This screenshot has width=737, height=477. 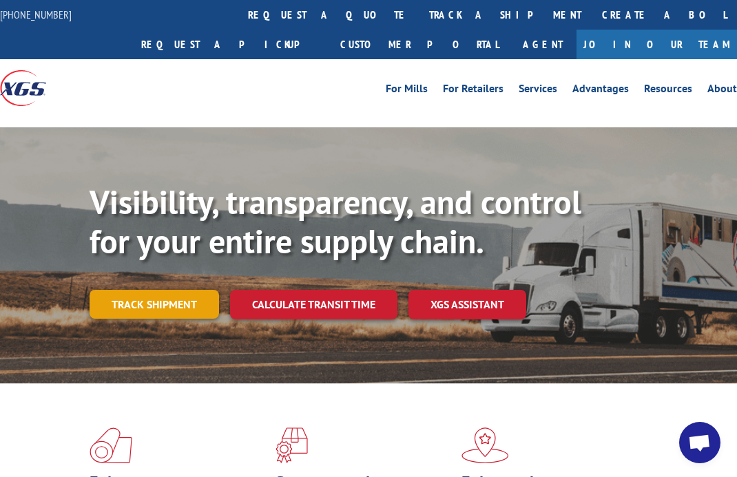 What do you see at coordinates (335, 222) in the screenshot?
I see `b: Visibility, transparency, and control for your entire supply chain.` at bounding box center [335, 222].